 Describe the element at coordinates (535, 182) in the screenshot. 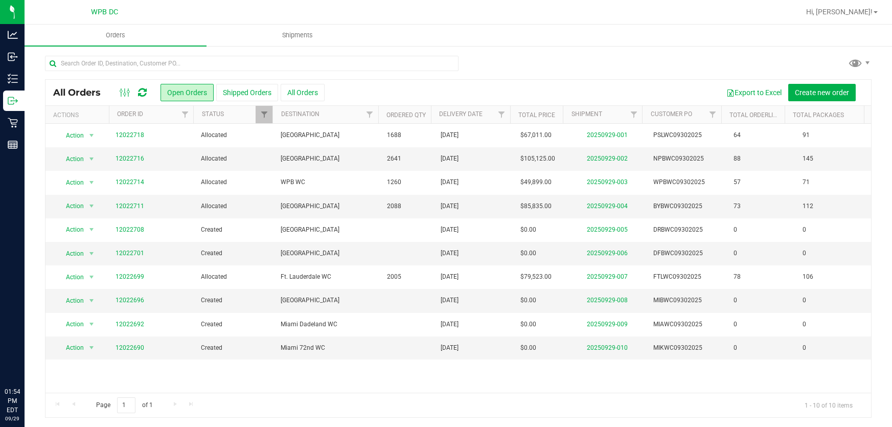

I see `span: $49,899.00` at that location.